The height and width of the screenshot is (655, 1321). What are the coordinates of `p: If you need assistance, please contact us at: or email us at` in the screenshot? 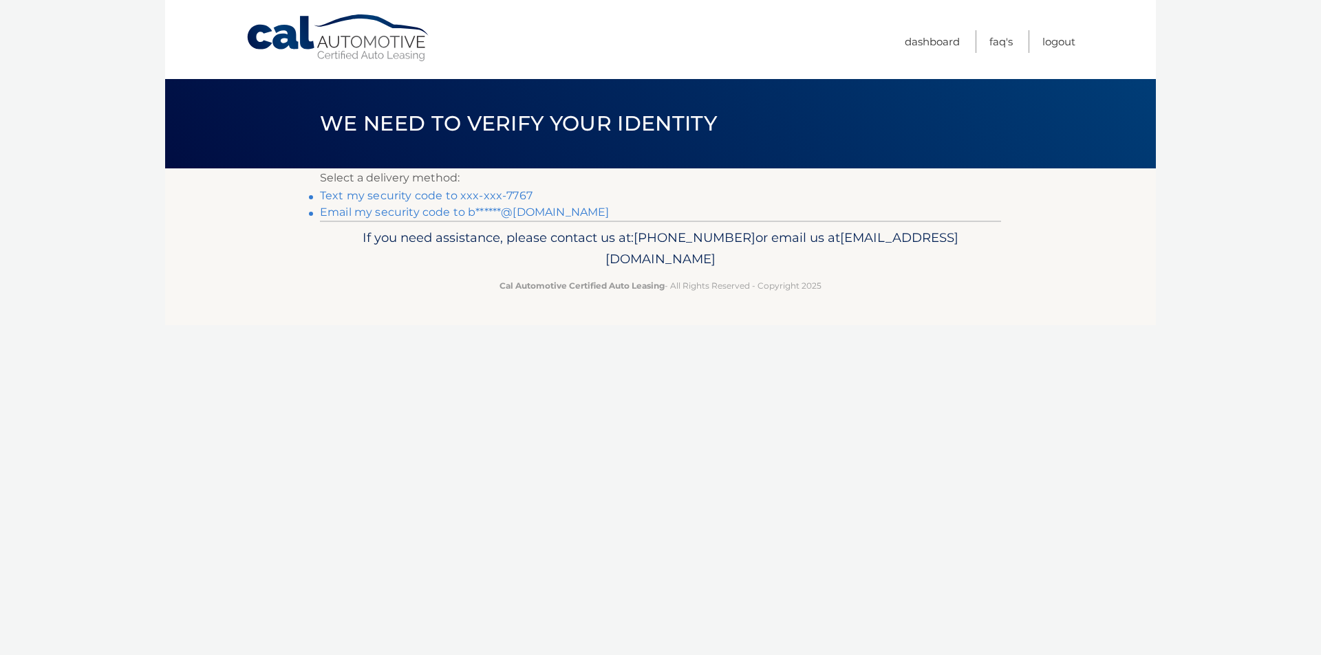 It's located at (660, 249).